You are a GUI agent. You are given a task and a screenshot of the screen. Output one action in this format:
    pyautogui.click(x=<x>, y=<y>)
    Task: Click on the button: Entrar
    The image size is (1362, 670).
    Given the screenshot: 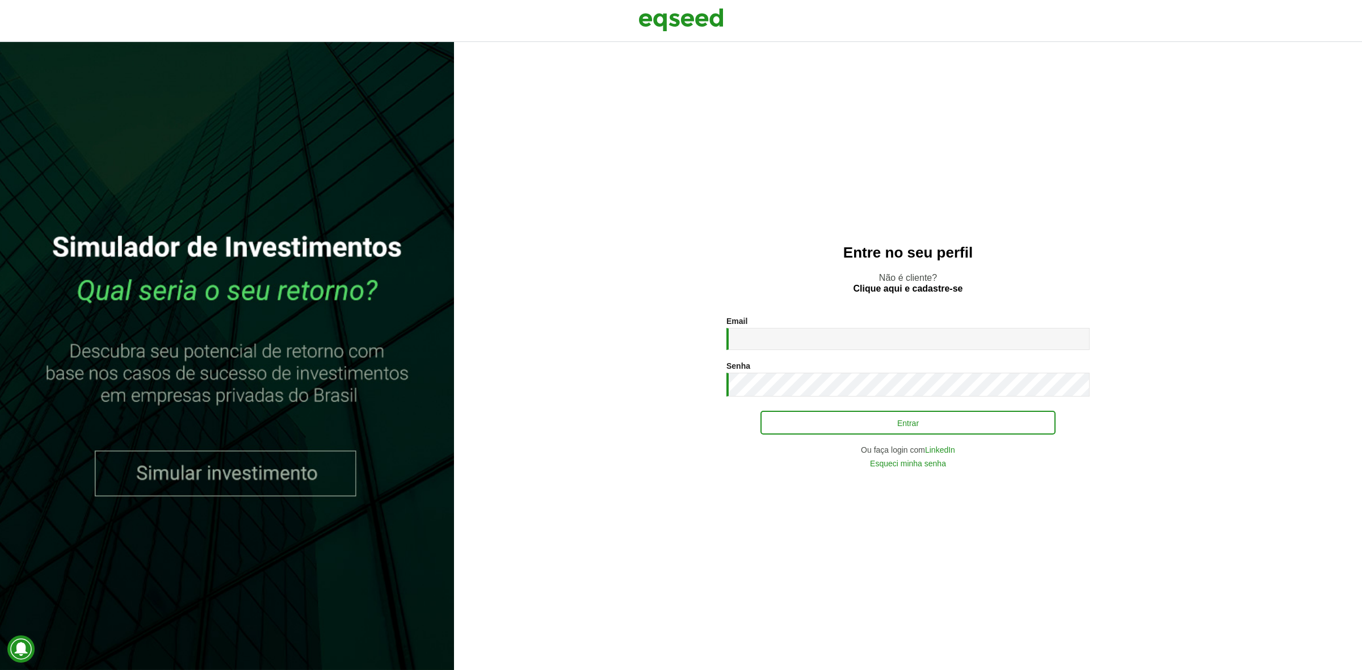 What is the action you would take?
    pyautogui.click(x=908, y=423)
    